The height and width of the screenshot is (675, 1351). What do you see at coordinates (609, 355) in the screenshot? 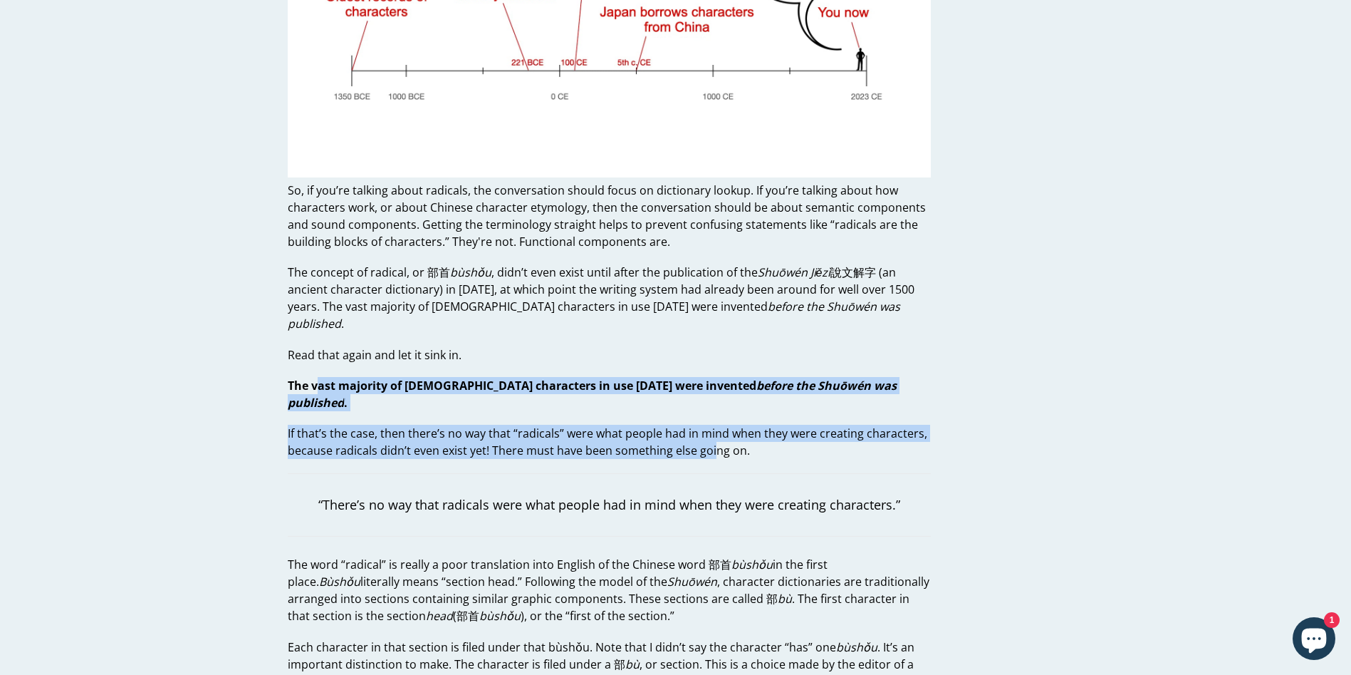
I see `p: Read that again and let it sink in.` at bounding box center [609, 355].